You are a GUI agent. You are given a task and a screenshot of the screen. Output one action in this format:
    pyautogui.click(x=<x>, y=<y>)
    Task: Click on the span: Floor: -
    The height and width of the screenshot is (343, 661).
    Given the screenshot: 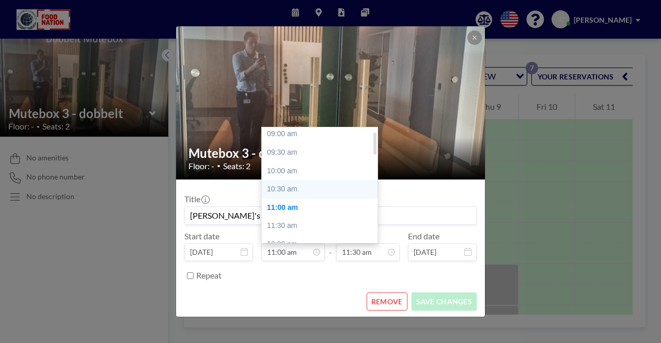 What is the action you would take?
    pyautogui.click(x=201, y=166)
    